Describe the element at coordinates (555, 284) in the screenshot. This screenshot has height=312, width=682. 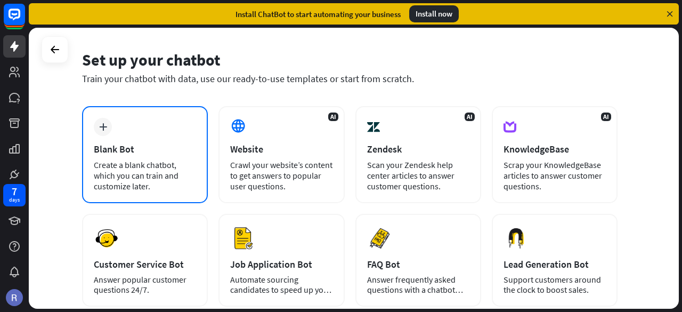
I see `div: Support customers around the clock to boost sales.` at that location.